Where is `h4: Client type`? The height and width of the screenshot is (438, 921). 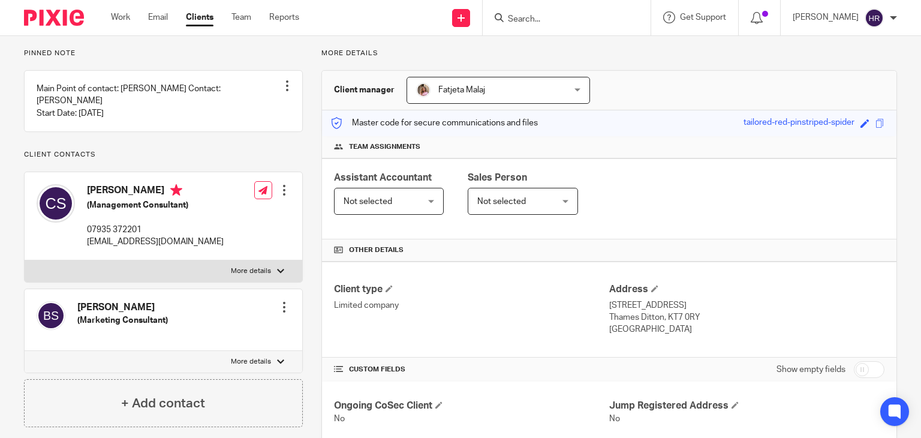 h4: Client type is located at coordinates (471, 289).